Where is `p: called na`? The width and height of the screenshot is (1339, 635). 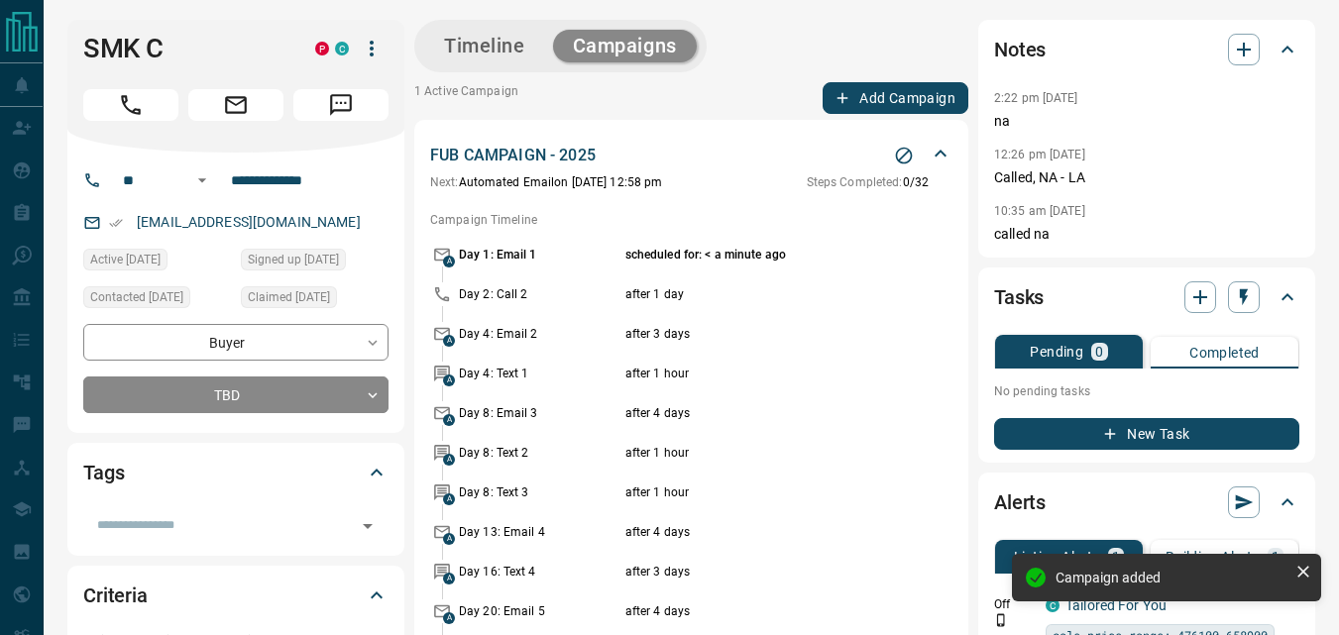 p: called na is located at coordinates (1147, 234).